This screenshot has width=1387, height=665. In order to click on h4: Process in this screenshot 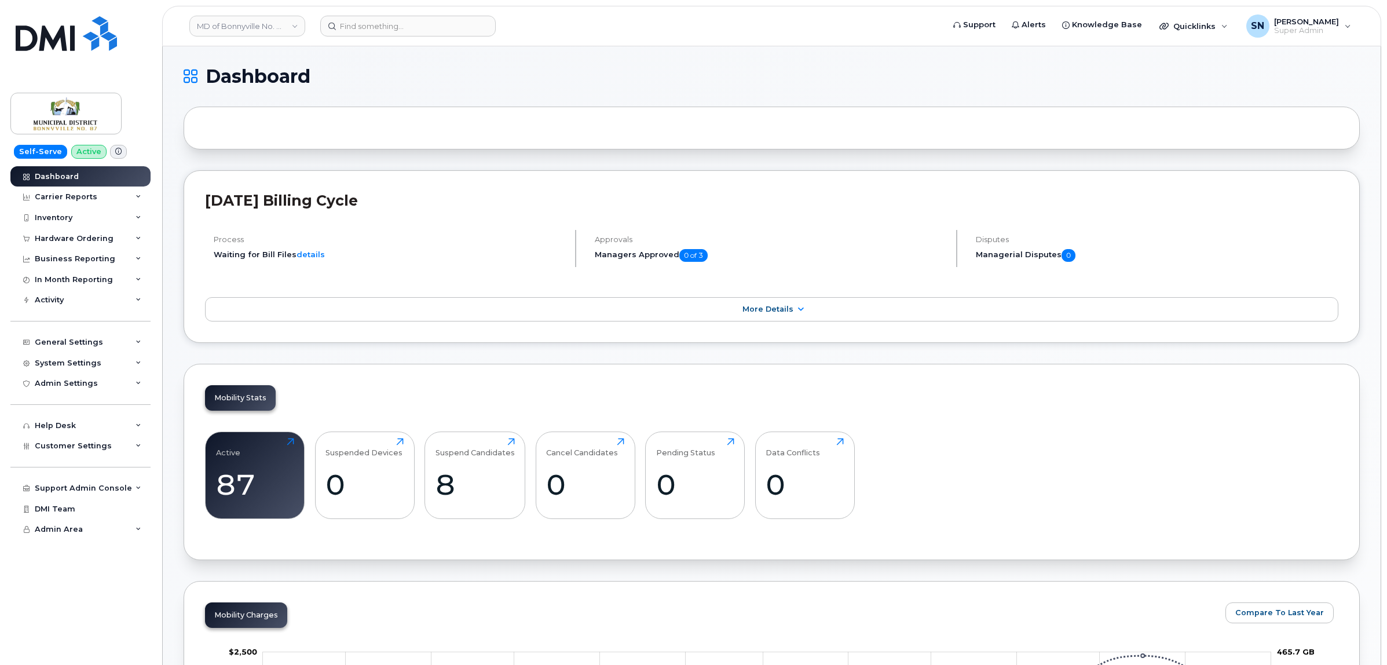, I will do `click(389, 239)`.